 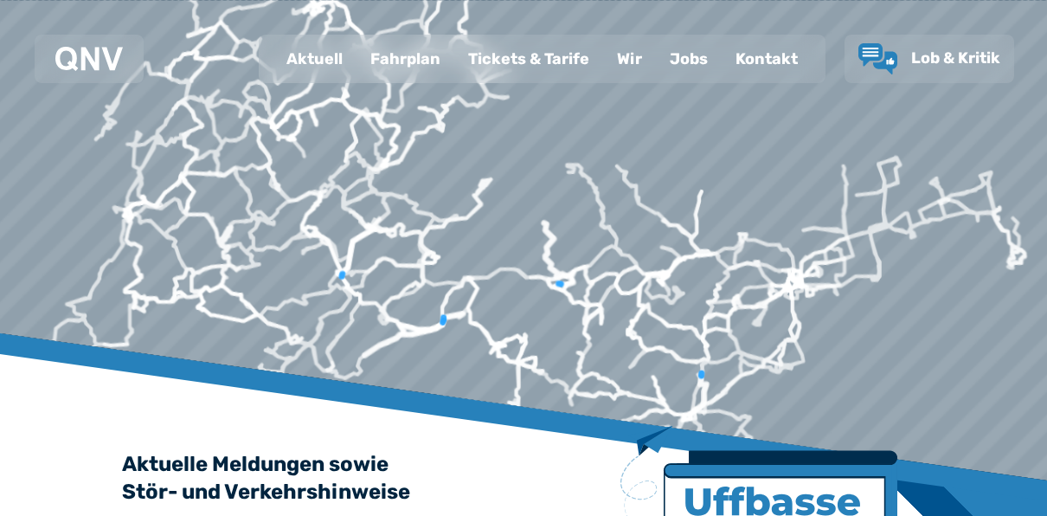 What do you see at coordinates (767, 59) in the screenshot?
I see `div: Kontakt` at bounding box center [767, 59].